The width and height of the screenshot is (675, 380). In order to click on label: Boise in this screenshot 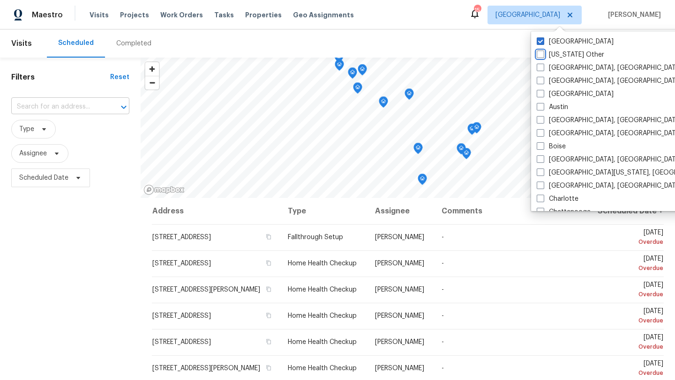, I will do `click(551, 147)`.